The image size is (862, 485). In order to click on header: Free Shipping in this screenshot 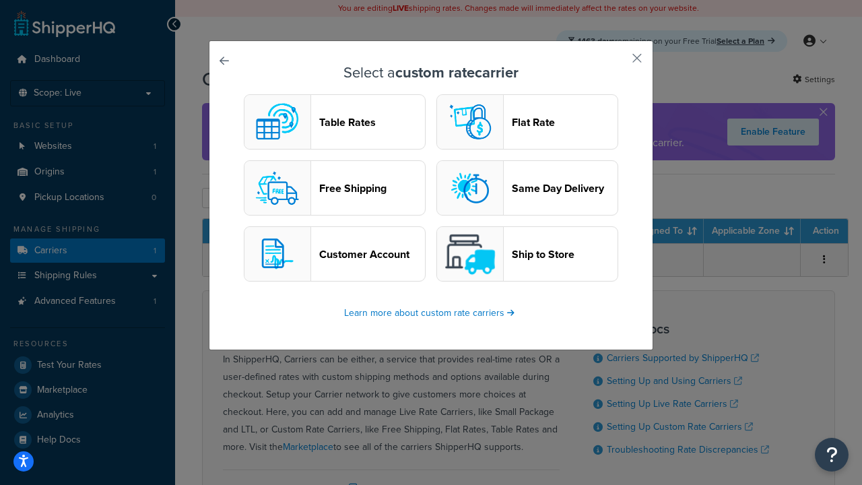, I will do `click(372, 188)`.